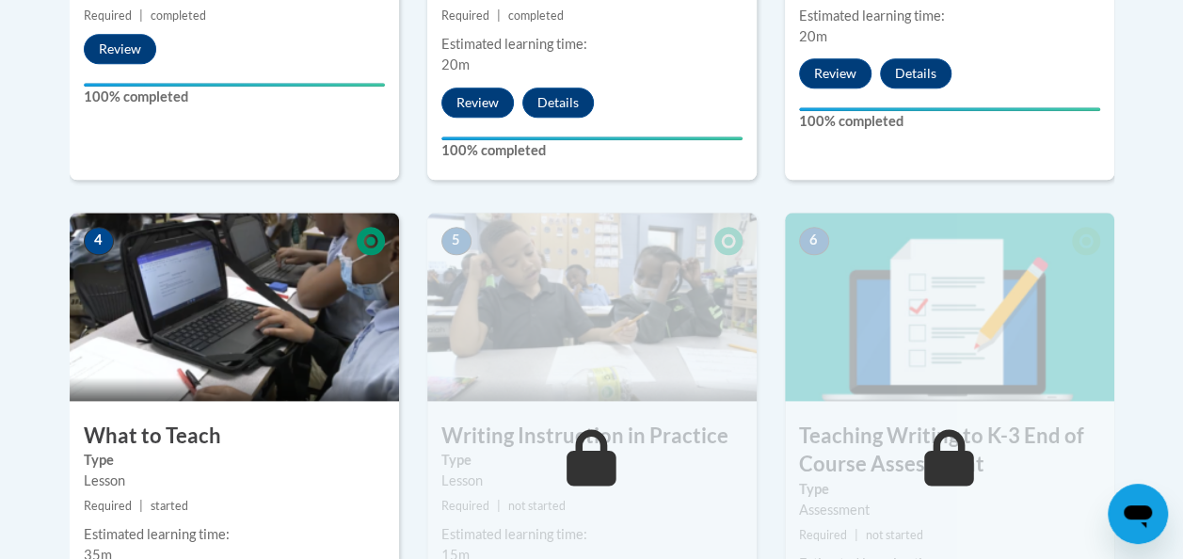  Describe the element at coordinates (949, 451) in the screenshot. I see `h3: Teaching Writing to K-3 End of Course Assessment` at that location.